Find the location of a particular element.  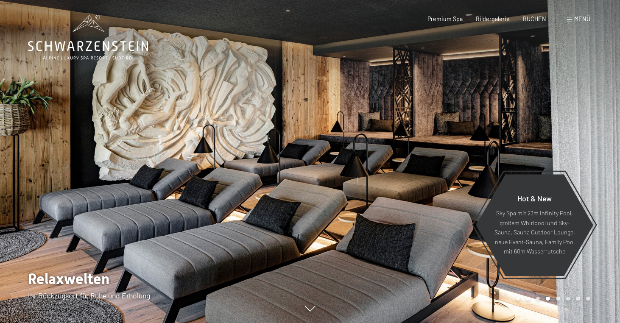

span: Hot & New is located at coordinates (534, 198).